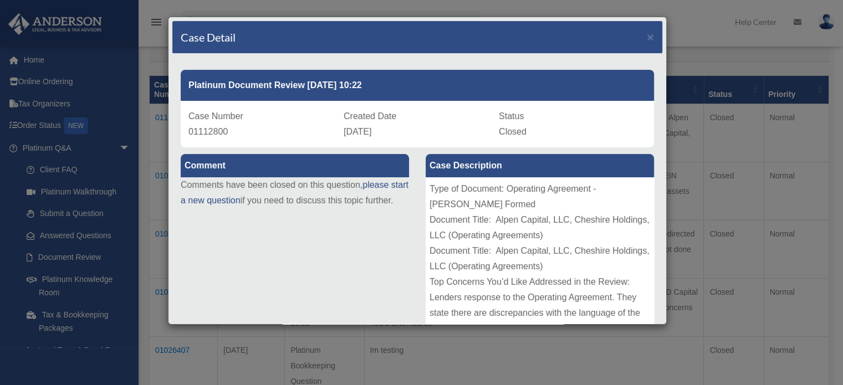 Image resolution: width=843 pixels, height=385 pixels. Describe the element at coordinates (208, 37) in the screenshot. I see `h4: Case Detail` at that location.